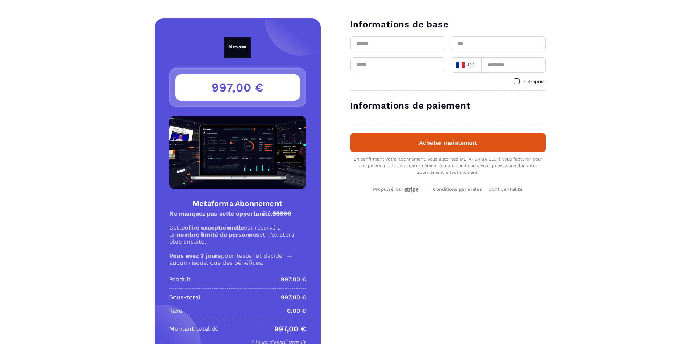 This screenshot has height=344, width=700. Describe the element at coordinates (238, 47) in the screenshot. I see `img: logo` at that location.